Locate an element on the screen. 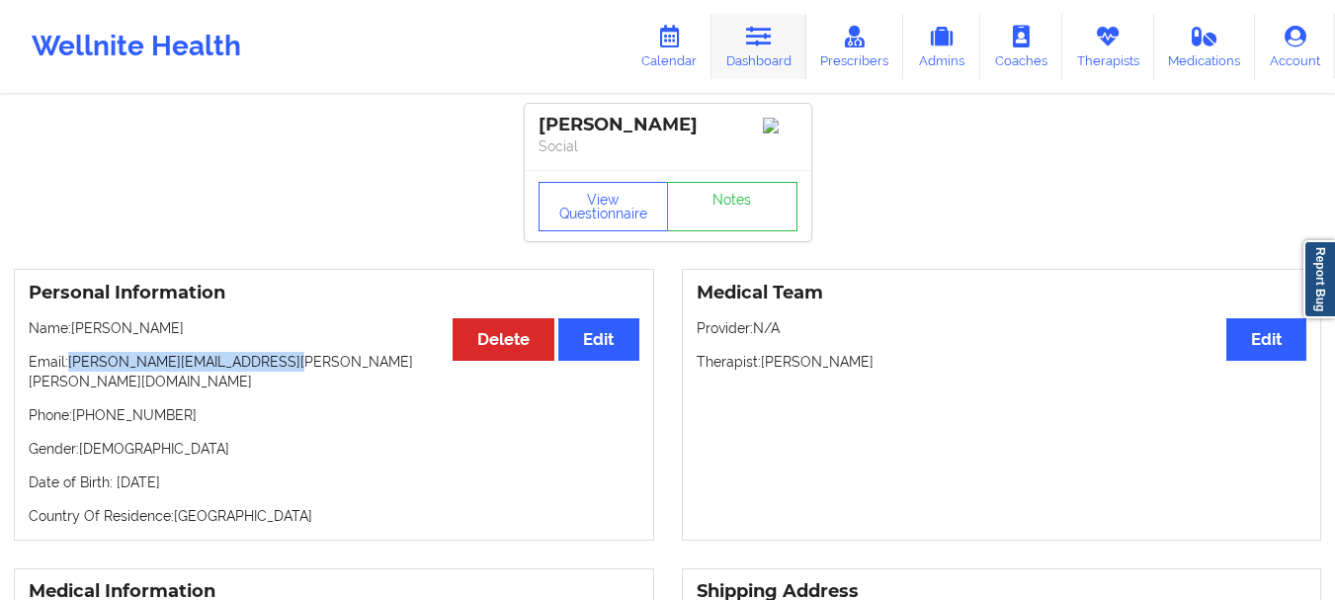 This screenshot has height=600, width=1335. a: Admins is located at coordinates (941, 46).